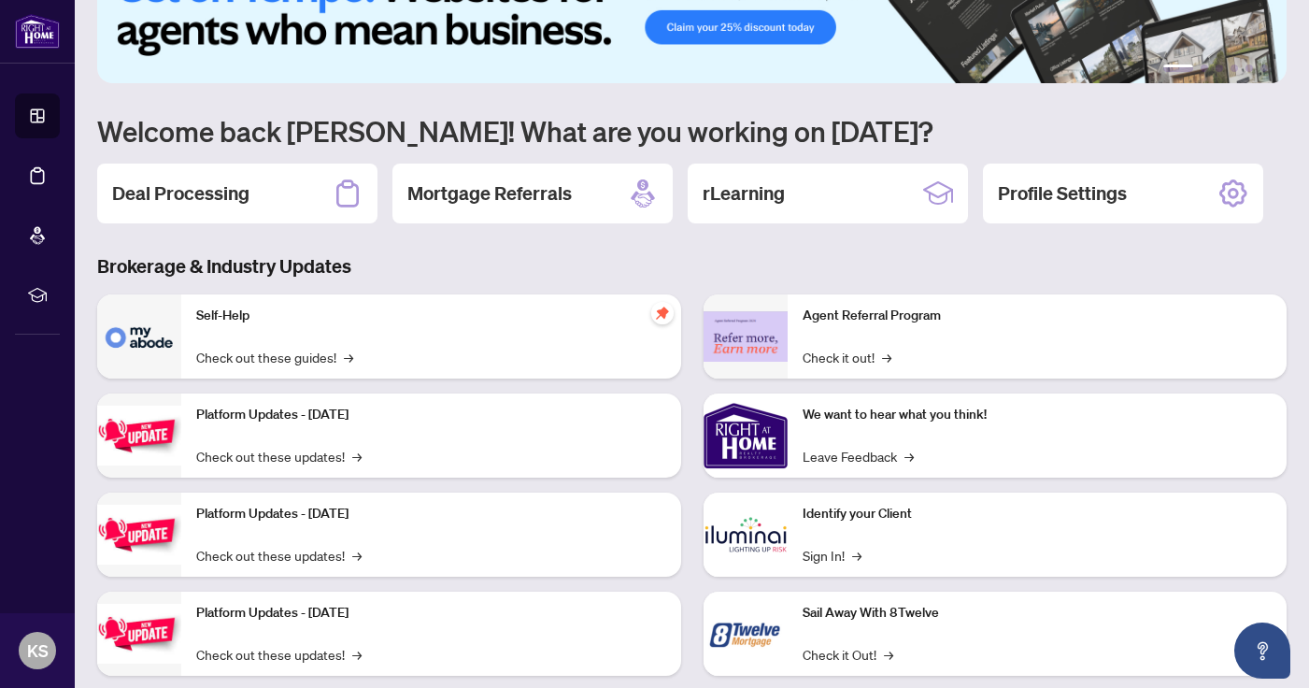 This screenshot has height=688, width=1309. What do you see at coordinates (37, 31) in the screenshot?
I see `img: logo` at bounding box center [37, 31].